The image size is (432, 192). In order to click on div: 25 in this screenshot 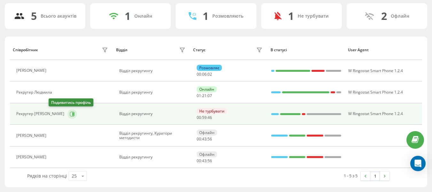, I will do `click(74, 176)`.